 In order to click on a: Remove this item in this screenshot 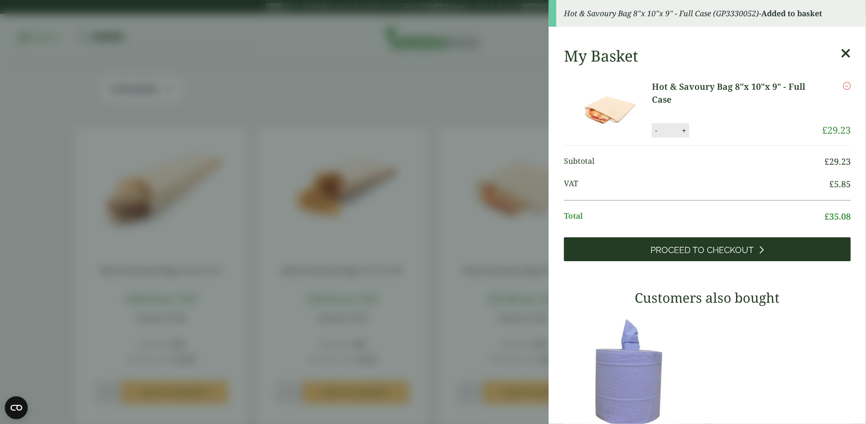, I will do `click(847, 86)`.